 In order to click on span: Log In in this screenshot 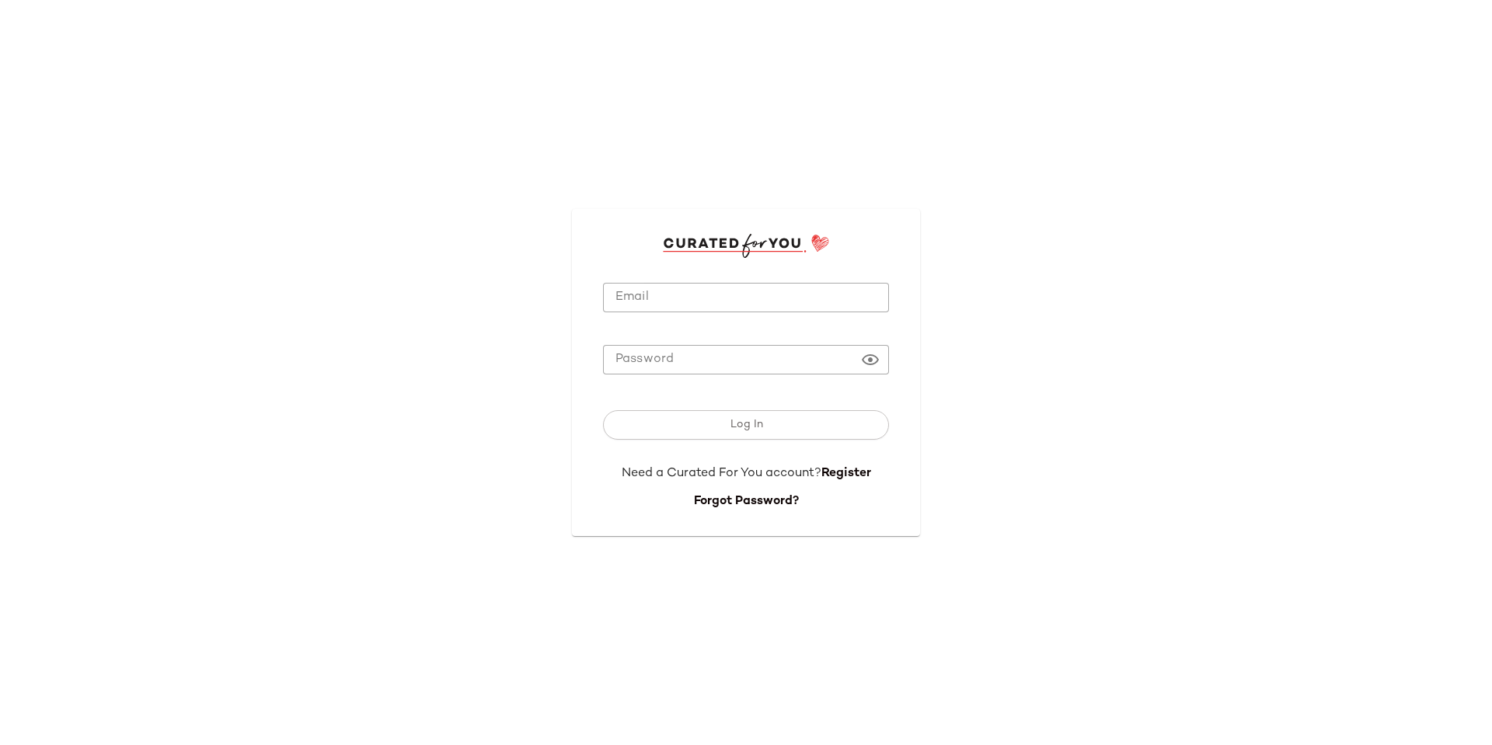, I will do `click(745, 425)`.